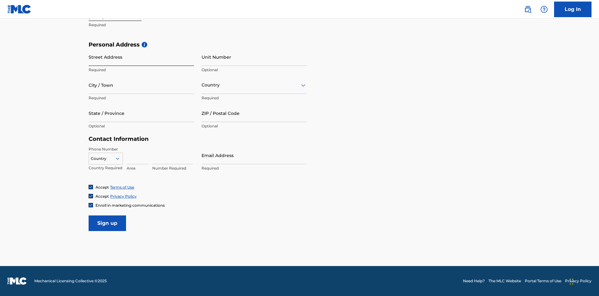 This screenshot has height=296, width=599. Describe the element at coordinates (543, 281) in the screenshot. I see `a: Portal Terms of Use` at that location.